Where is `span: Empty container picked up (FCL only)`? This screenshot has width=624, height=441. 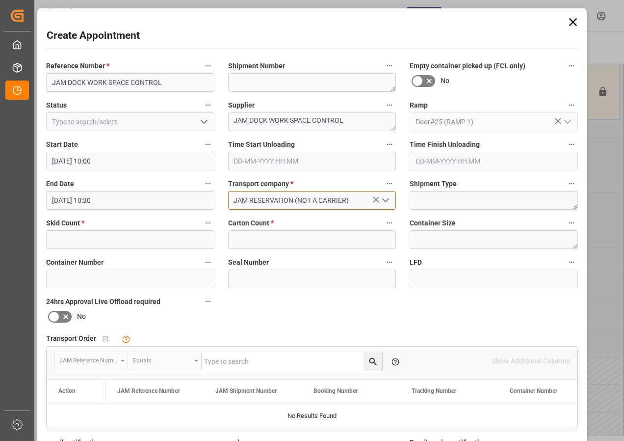
span: Empty container picked up (FCL only) is located at coordinates (468, 66).